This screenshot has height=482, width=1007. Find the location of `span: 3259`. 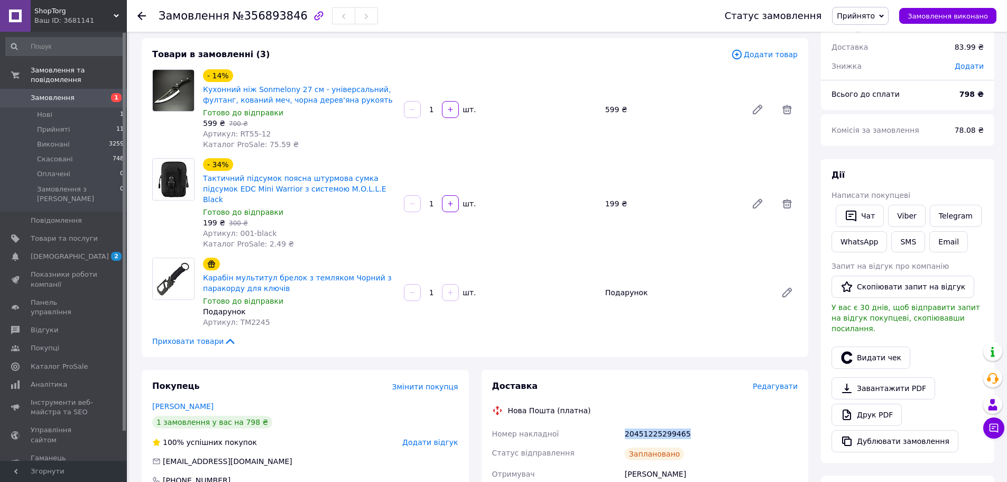

span: 3259 is located at coordinates (116, 144).